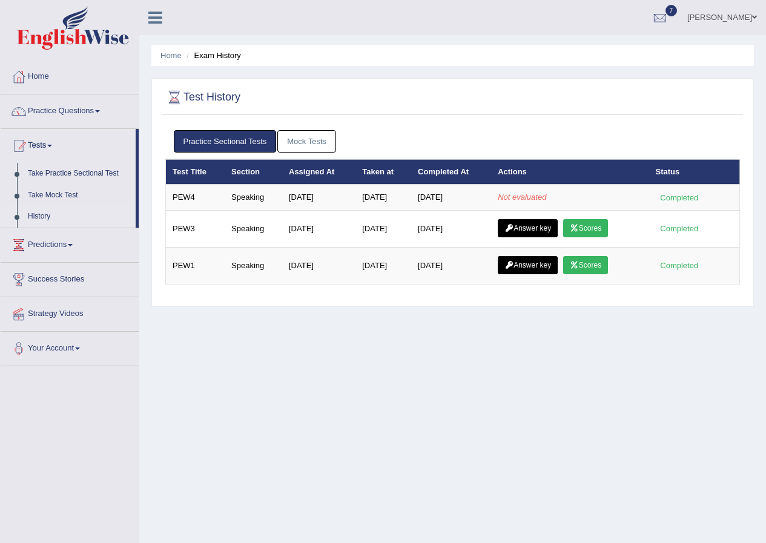 Image resolution: width=766 pixels, height=543 pixels. I want to click on a: Mock Tests, so click(306, 141).